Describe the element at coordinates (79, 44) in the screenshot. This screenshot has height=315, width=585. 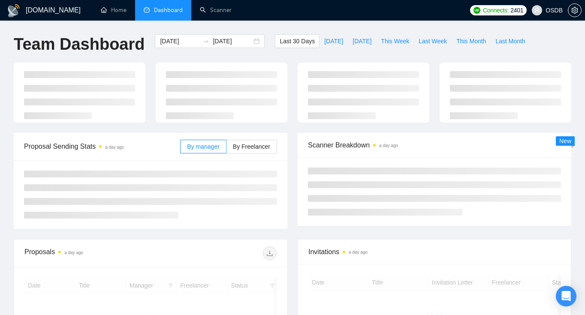
I see `h1: Team Dashboard` at that location.